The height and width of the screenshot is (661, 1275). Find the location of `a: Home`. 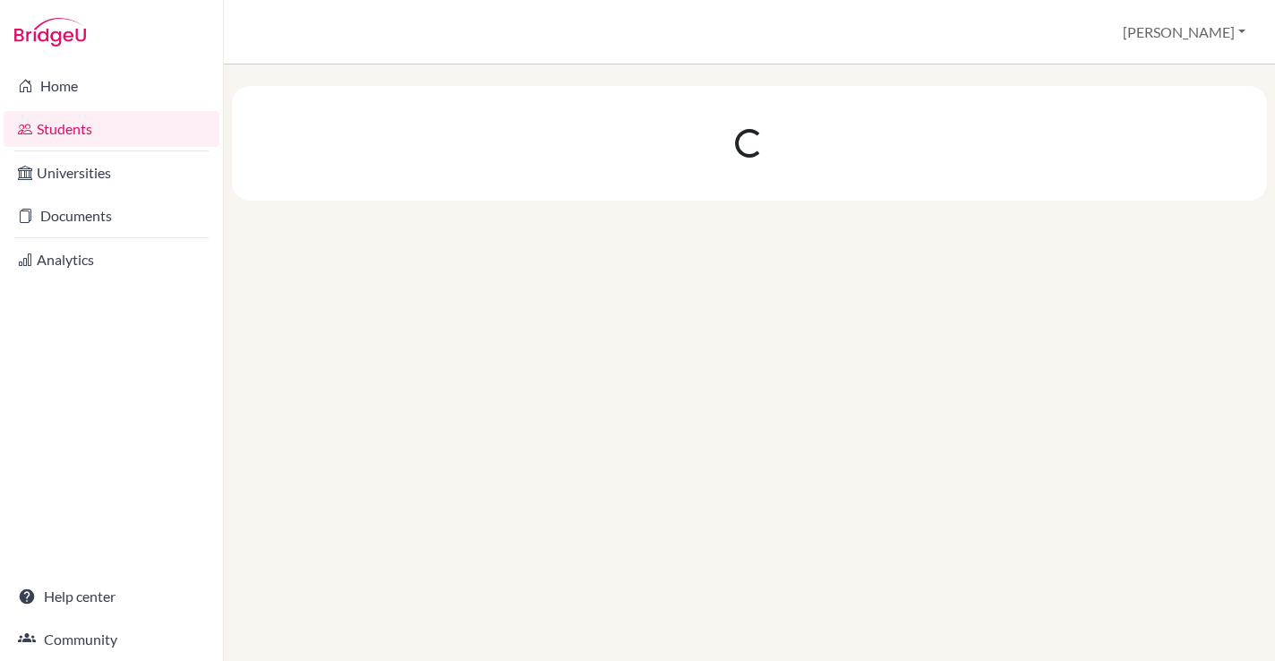

a: Home is located at coordinates (111, 86).